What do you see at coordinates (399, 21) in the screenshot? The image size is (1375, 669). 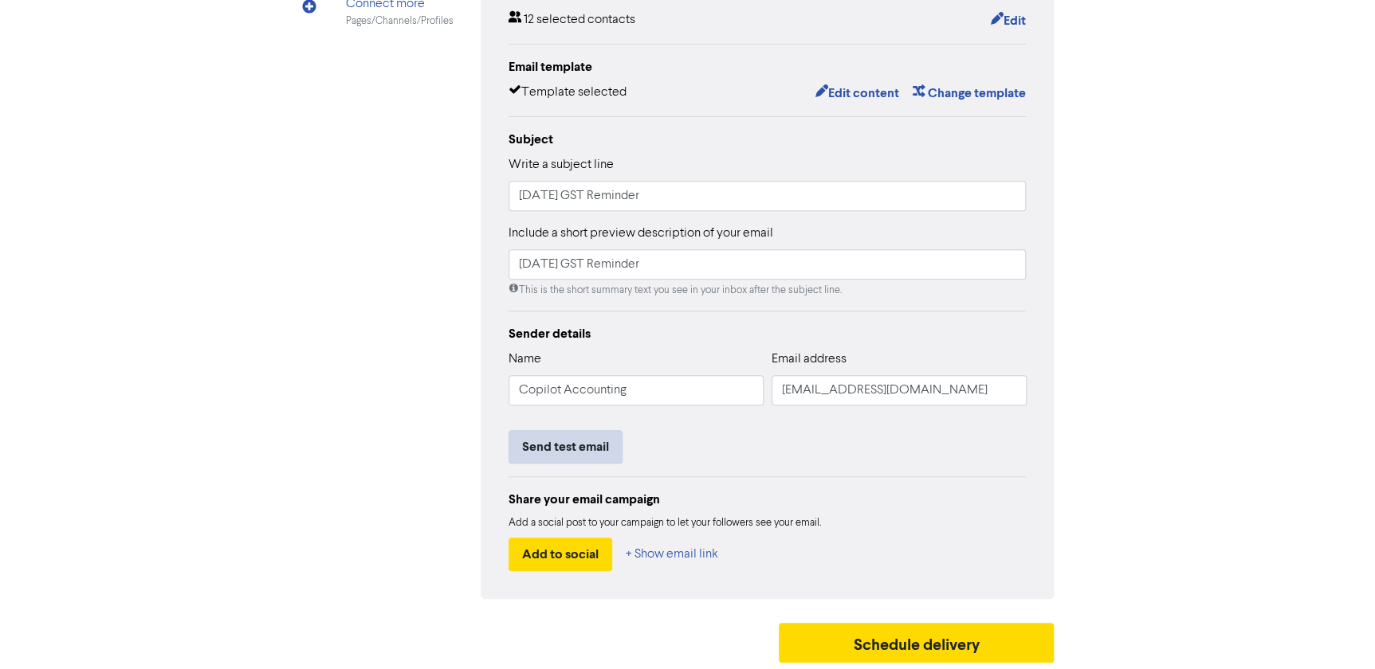 I see `div: Pages/Channels/Profiles` at bounding box center [399, 21].